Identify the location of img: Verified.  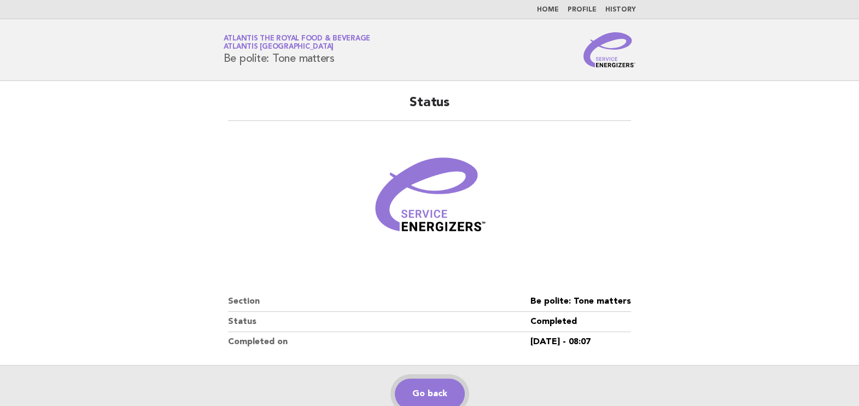
(430, 199).